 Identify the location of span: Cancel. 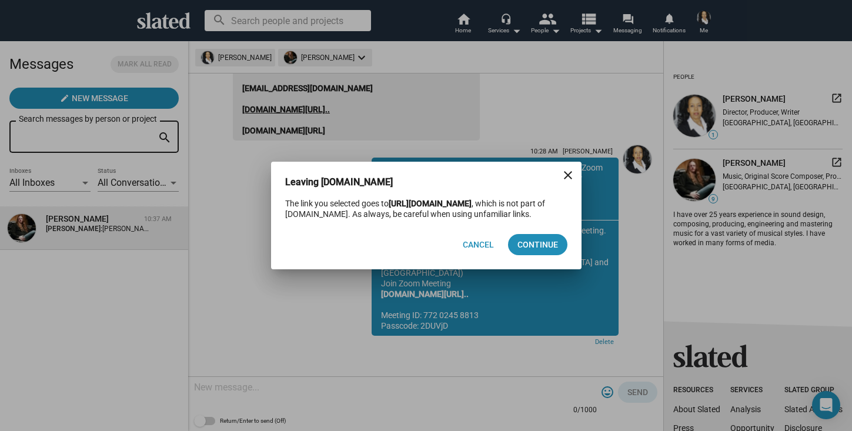
(478, 245).